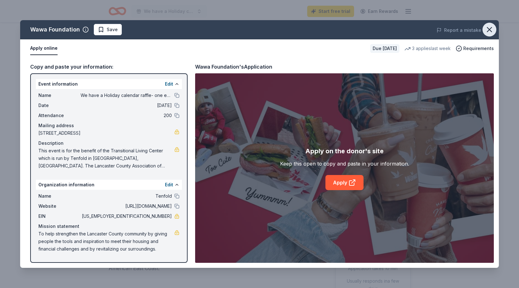 The image size is (519, 288). Describe the element at coordinates (106, 242) in the screenshot. I see `span: To help strengthen the Lancaster County community by giving people the tools and inspiration to m...` at that location.